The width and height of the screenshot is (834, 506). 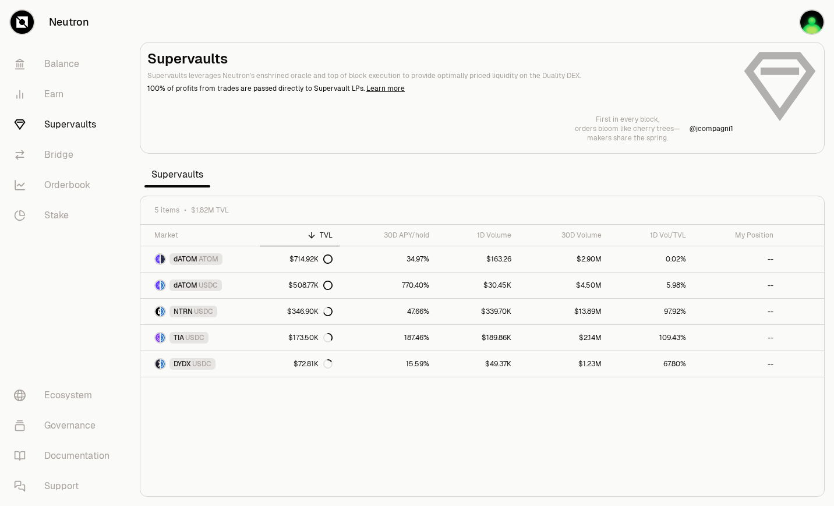 I want to click on a: $4.50M, so click(x=563, y=285).